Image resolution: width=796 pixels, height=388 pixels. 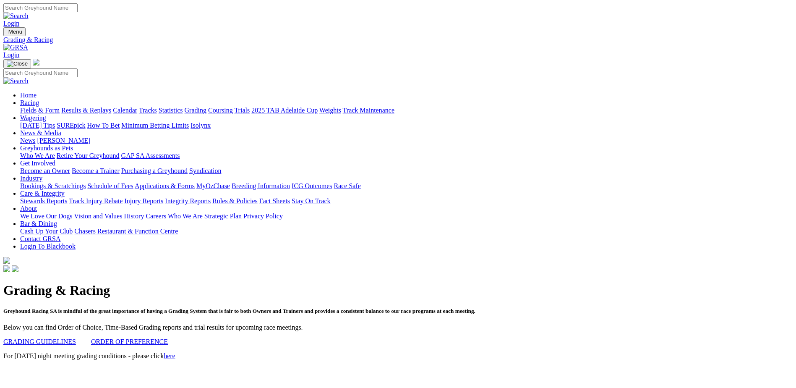 What do you see at coordinates (285, 110) in the screenshot?
I see `a: 2025 TAB Adelaide Cup` at bounding box center [285, 110].